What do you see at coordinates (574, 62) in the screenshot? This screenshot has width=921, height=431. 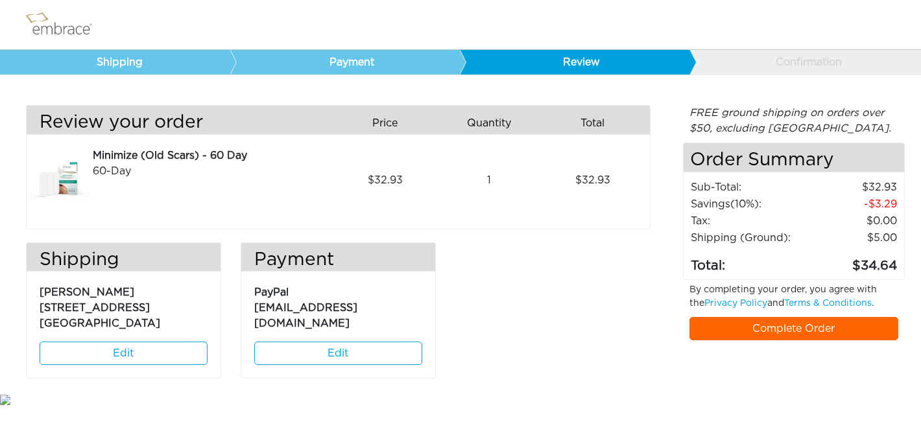 I see `a: Review` at bounding box center [574, 62].